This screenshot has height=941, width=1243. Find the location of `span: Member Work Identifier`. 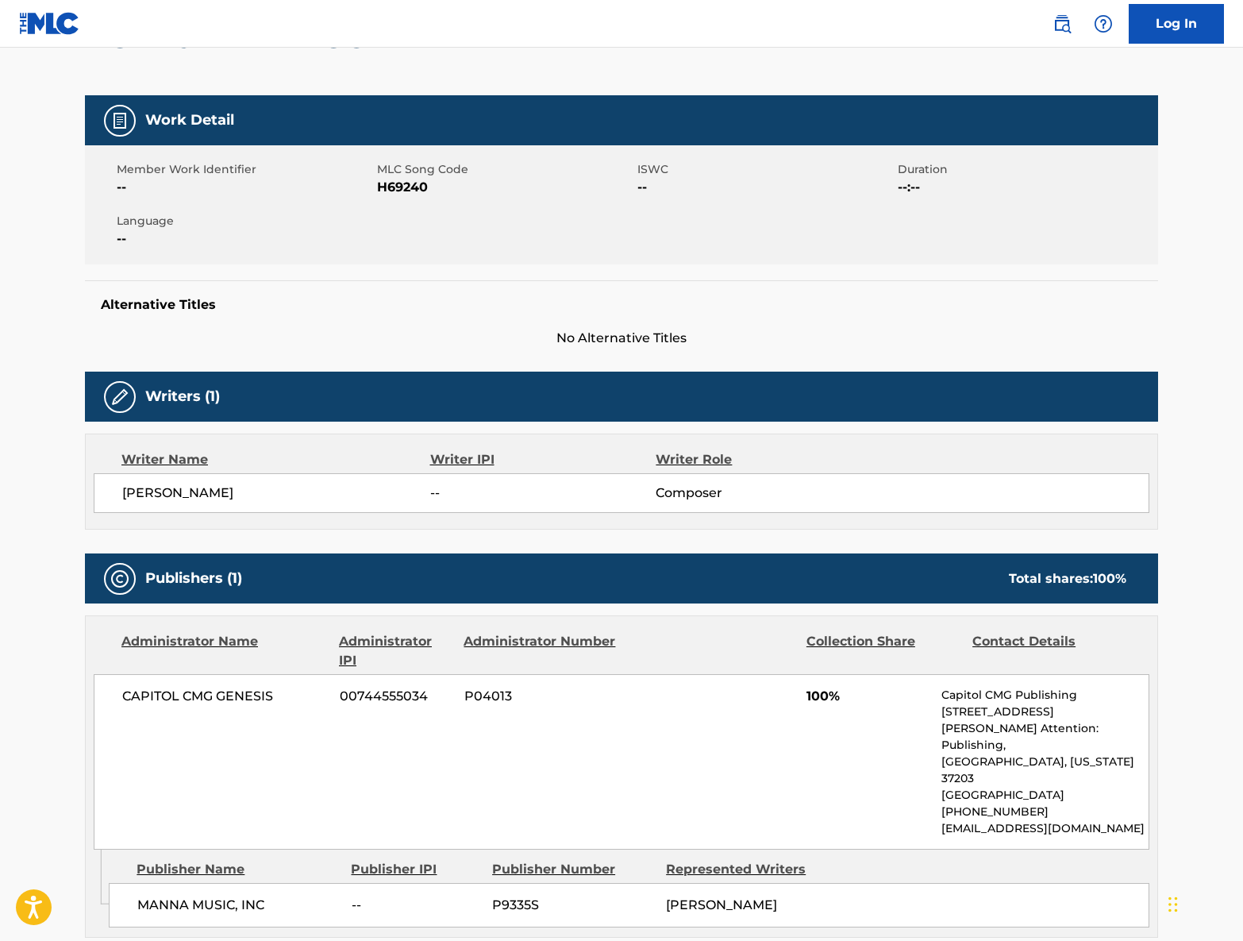

span: Member Work Identifier is located at coordinates (245, 169).